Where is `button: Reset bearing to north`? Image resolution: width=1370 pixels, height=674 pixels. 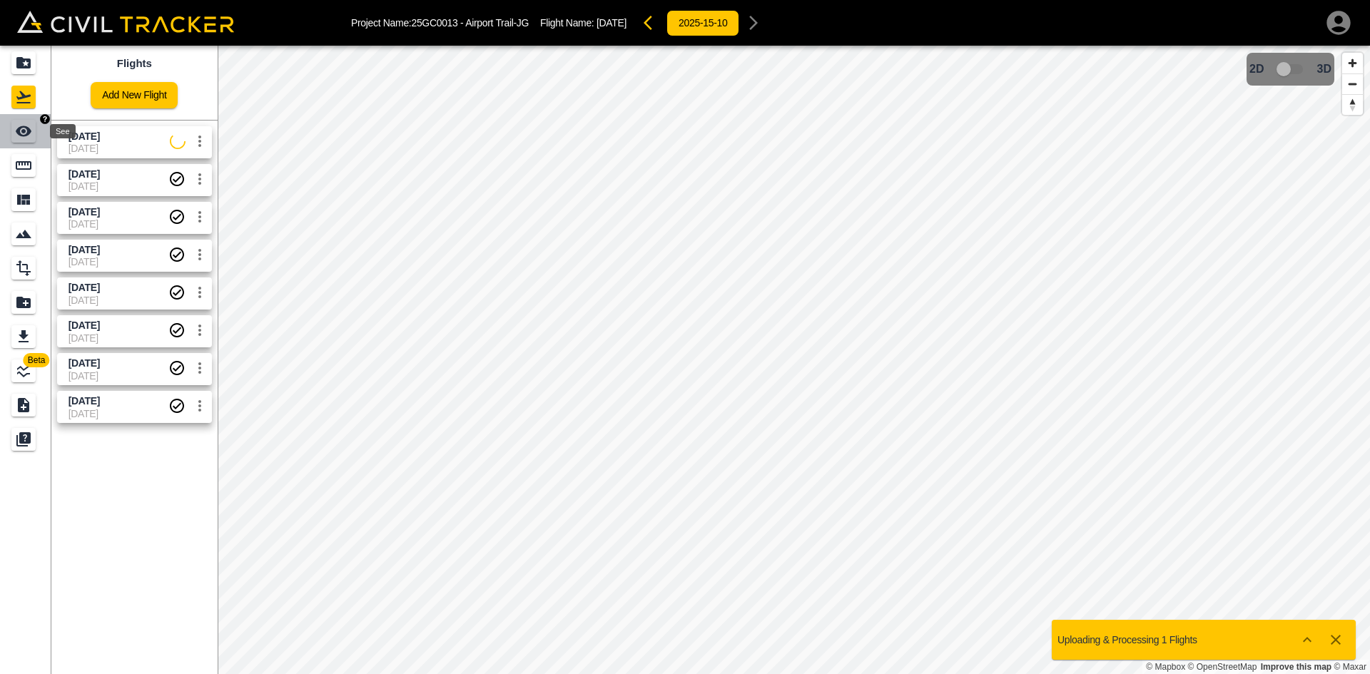
button: Reset bearing to north is located at coordinates (1352, 104).